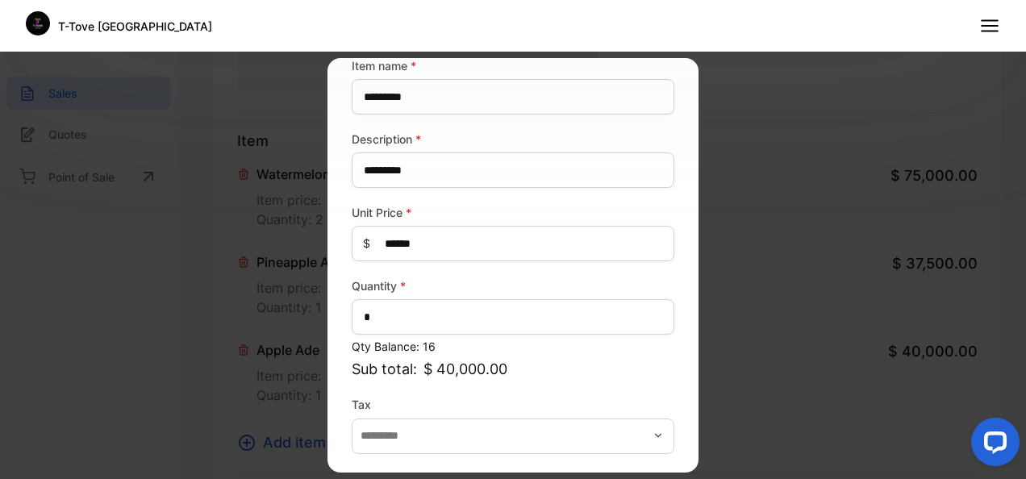  I want to click on label: Item name, so click(513, 65).